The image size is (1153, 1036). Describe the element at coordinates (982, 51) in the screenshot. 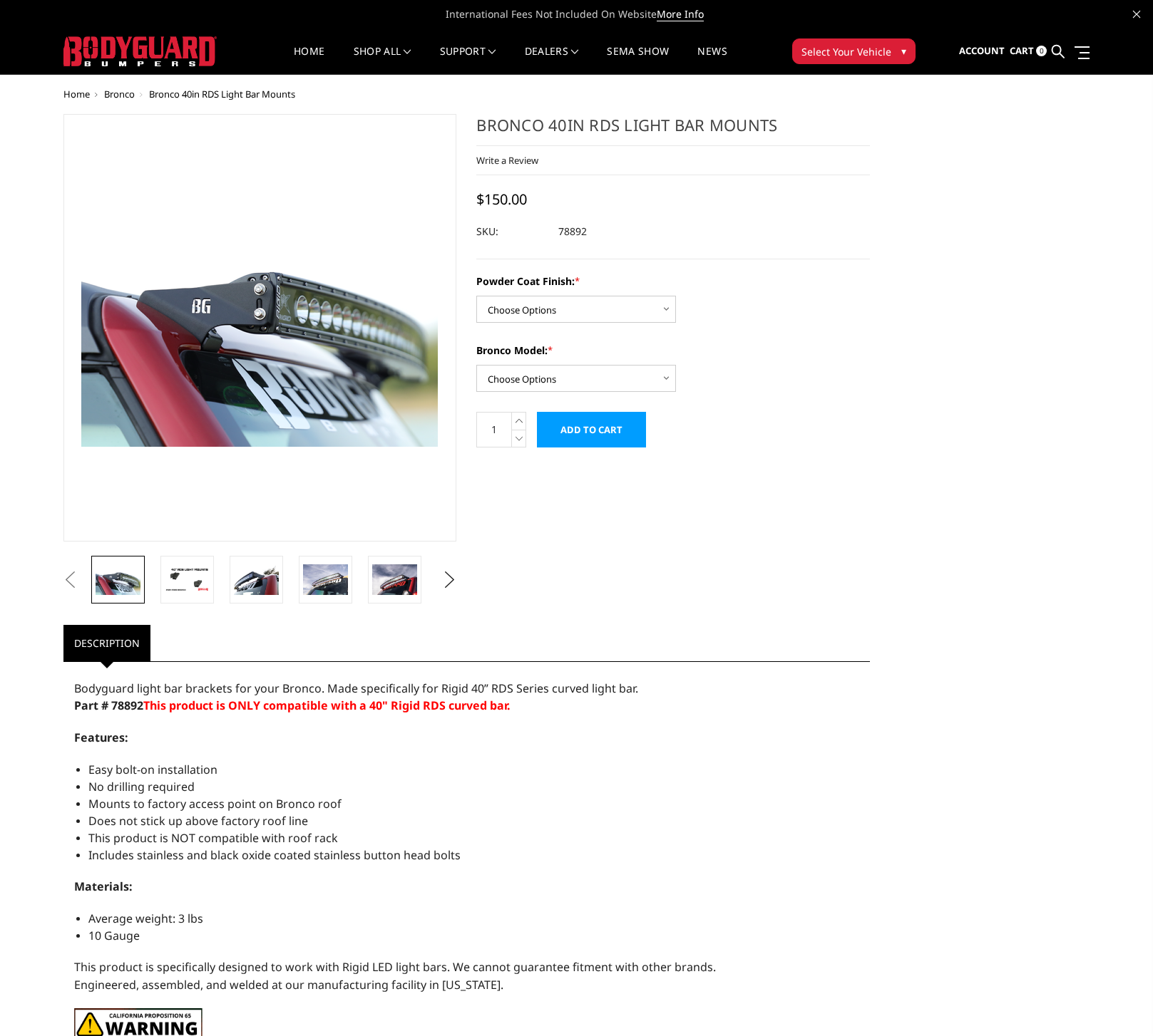

I see `a: Account` at that location.